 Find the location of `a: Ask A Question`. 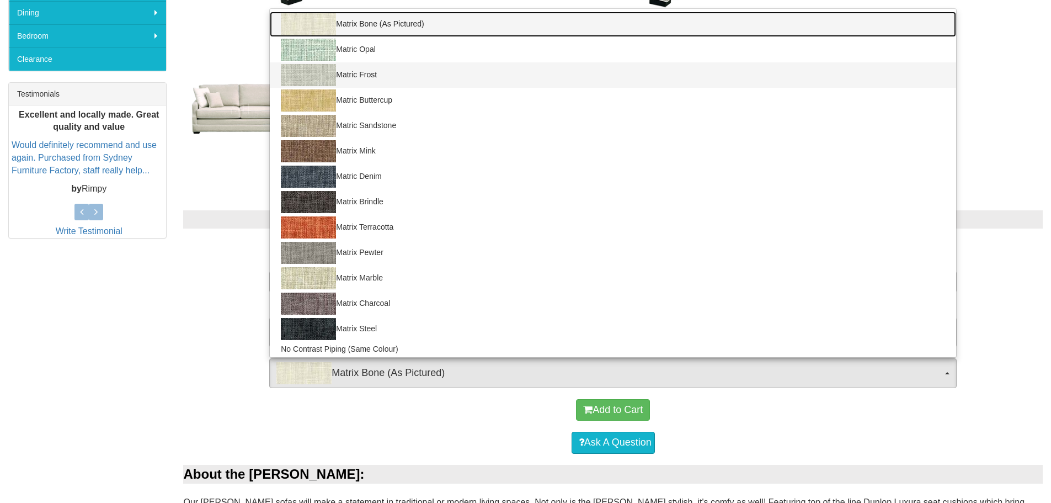

a: Ask A Question is located at coordinates (613, 442).